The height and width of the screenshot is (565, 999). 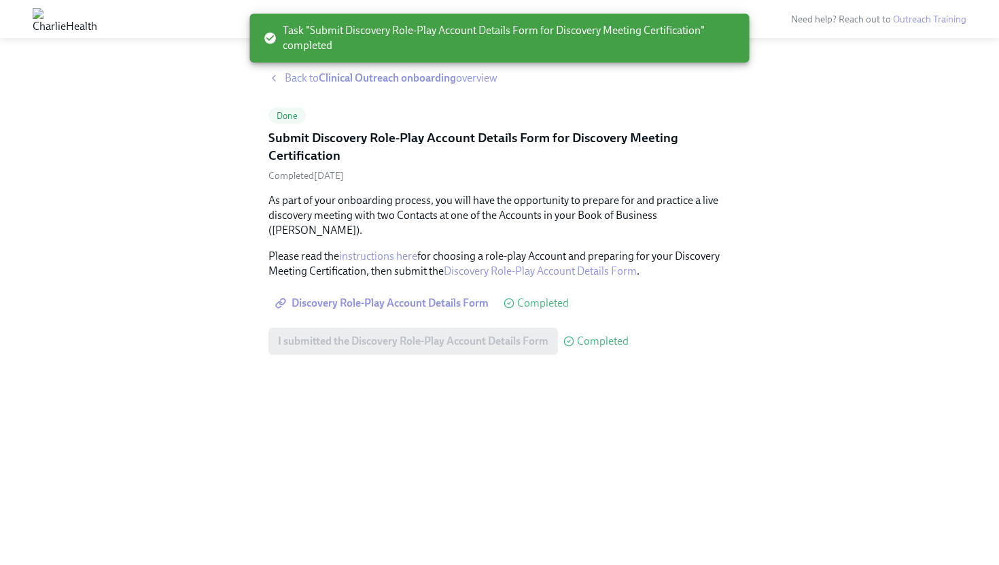 I want to click on p: Please read the for choosing a role-play Account and preparing for your Discovery Meeting Certifi..., so click(x=500, y=264).